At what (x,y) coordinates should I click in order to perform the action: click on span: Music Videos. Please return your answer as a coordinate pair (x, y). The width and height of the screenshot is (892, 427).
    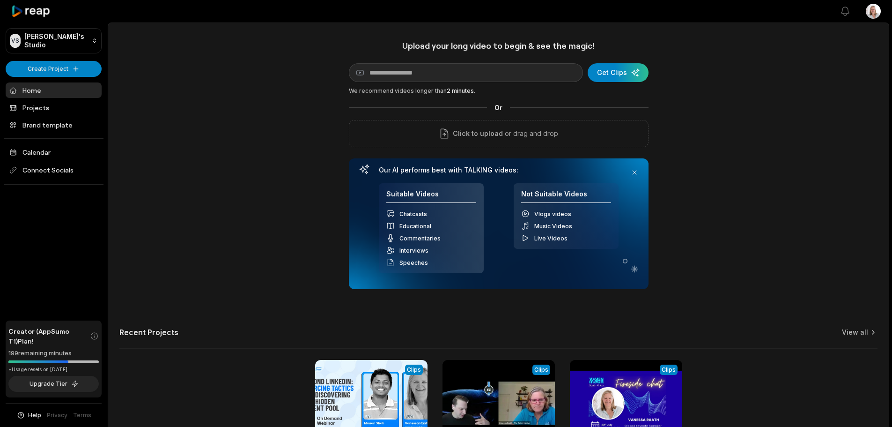
    Looking at the image, I should click on (553, 226).